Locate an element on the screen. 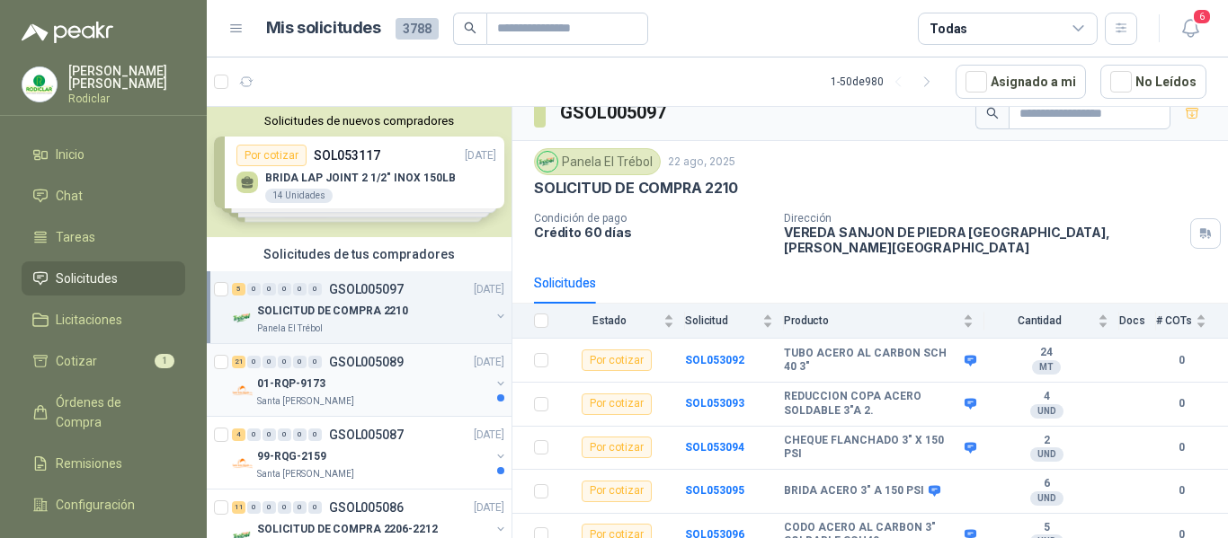 Image resolution: width=1228 pixels, height=538 pixels. div: MT is located at coordinates (1046, 368).